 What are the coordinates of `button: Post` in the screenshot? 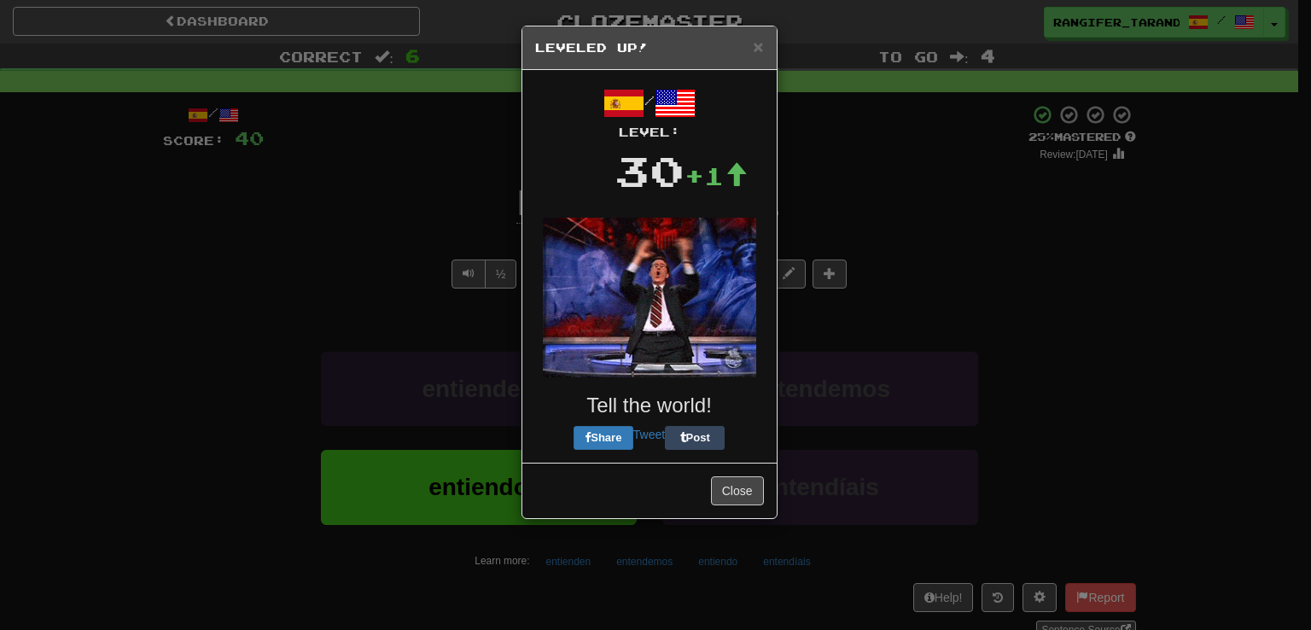 It's located at (695, 438).